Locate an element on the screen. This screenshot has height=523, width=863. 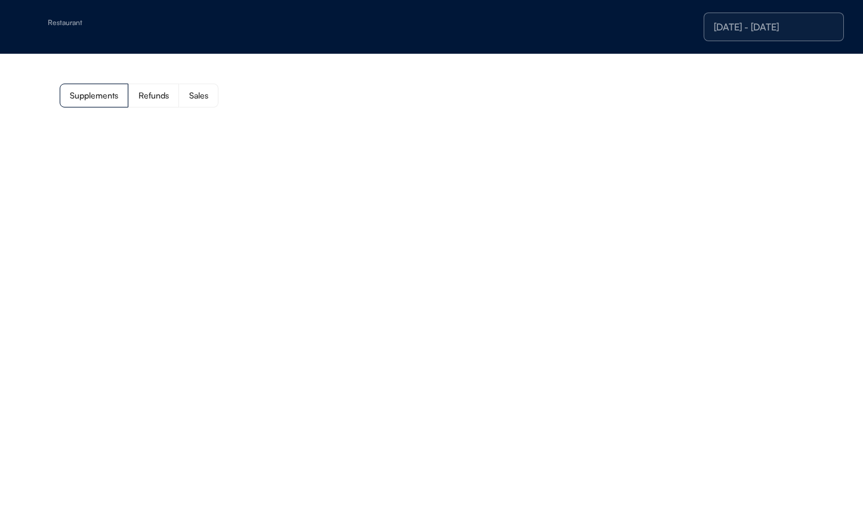
div: Supplements is located at coordinates (94, 95).